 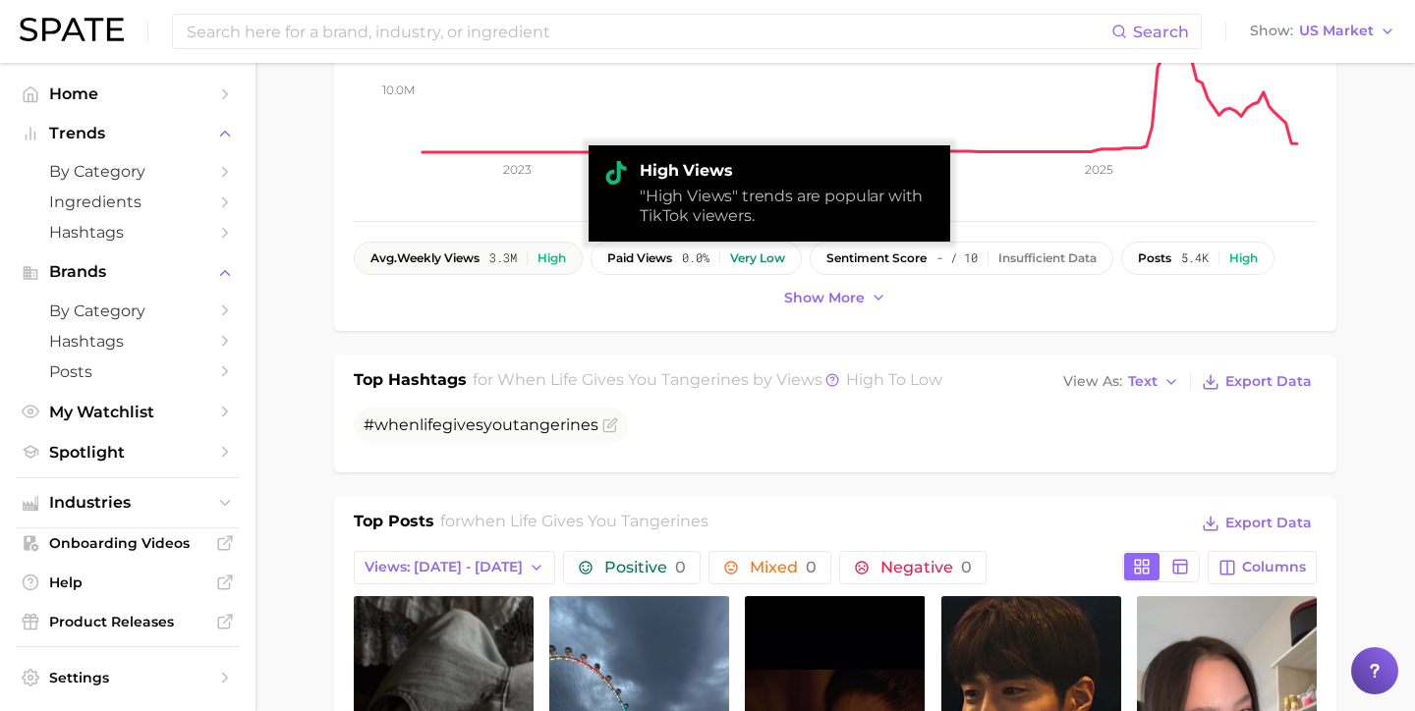 I want to click on span: gives, so click(x=463, y=425).